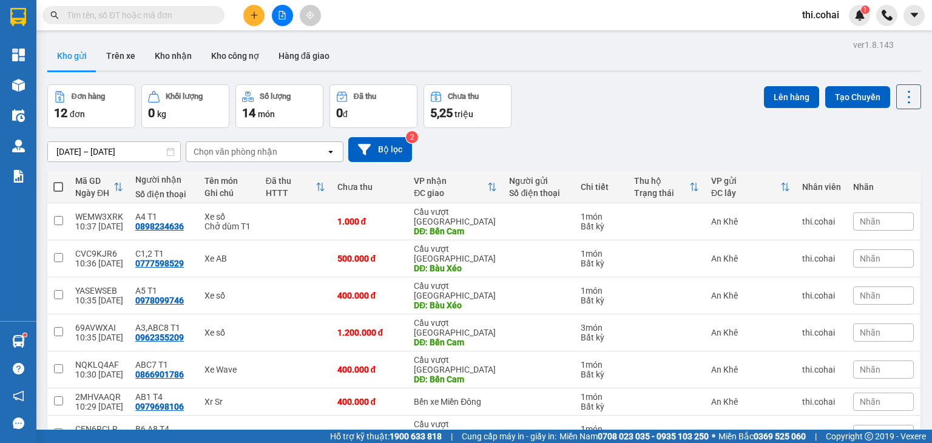 The height and width of the screenshot is (443, 932). Describe the element at coordinates (380, 149) in the screenshot. I see `button: Bộ lọc` at that location.